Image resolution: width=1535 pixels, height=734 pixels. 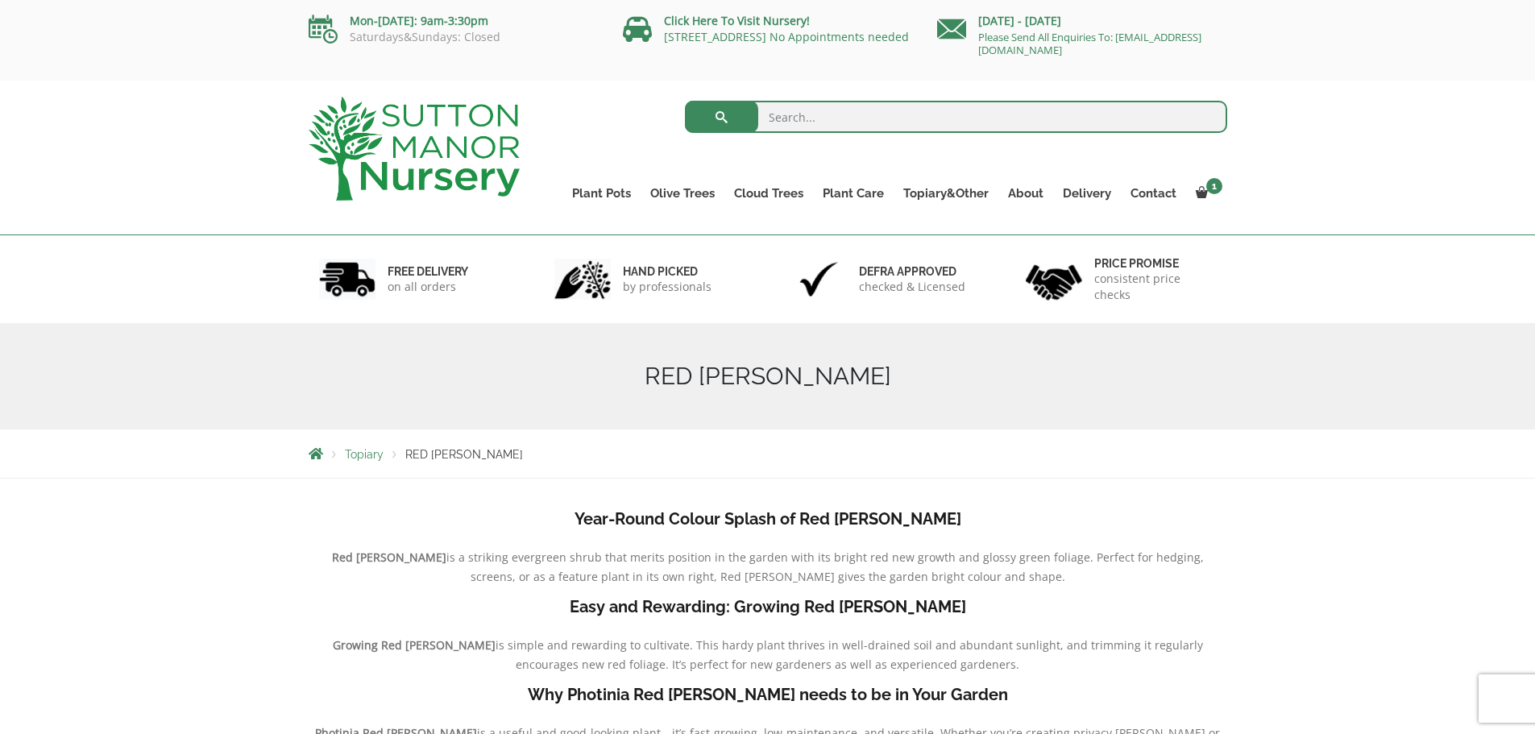 I want to click on p: on all orders, so click(x=428, y=287).